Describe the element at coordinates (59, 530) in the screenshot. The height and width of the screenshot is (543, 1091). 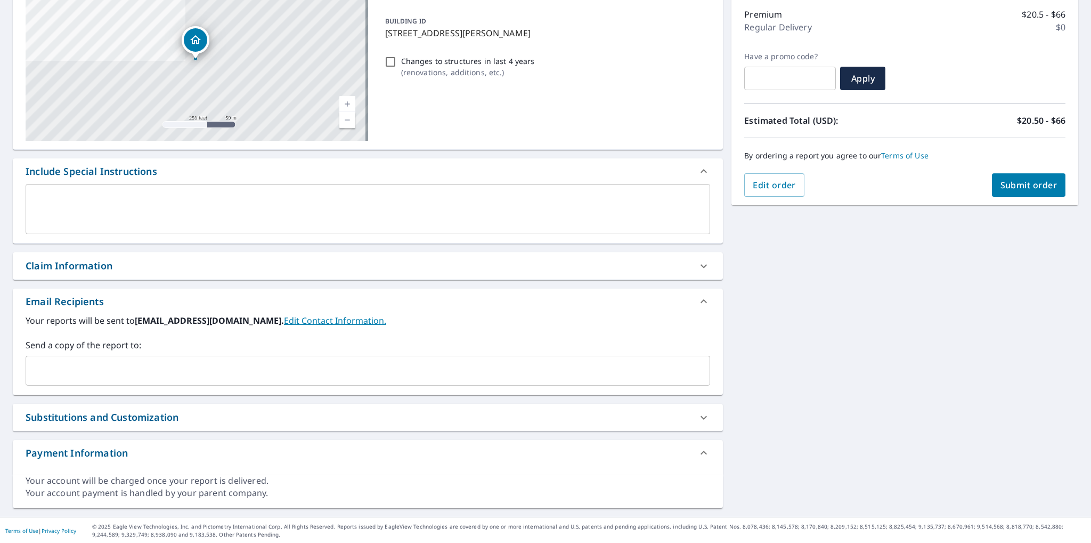
I see `a: Privacy Policy` at that location.